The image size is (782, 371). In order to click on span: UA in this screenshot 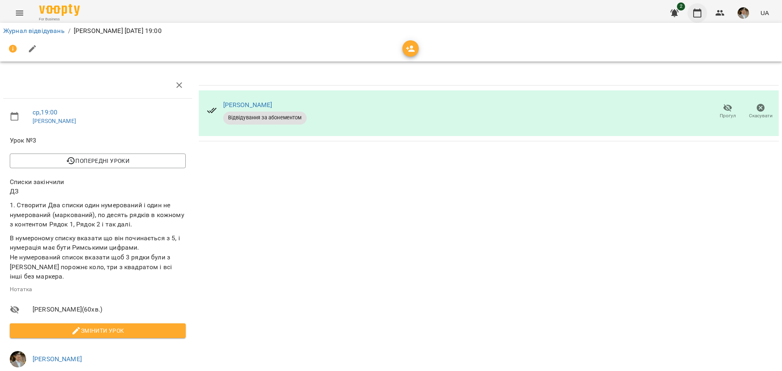, I will do `click(764, 13)`.